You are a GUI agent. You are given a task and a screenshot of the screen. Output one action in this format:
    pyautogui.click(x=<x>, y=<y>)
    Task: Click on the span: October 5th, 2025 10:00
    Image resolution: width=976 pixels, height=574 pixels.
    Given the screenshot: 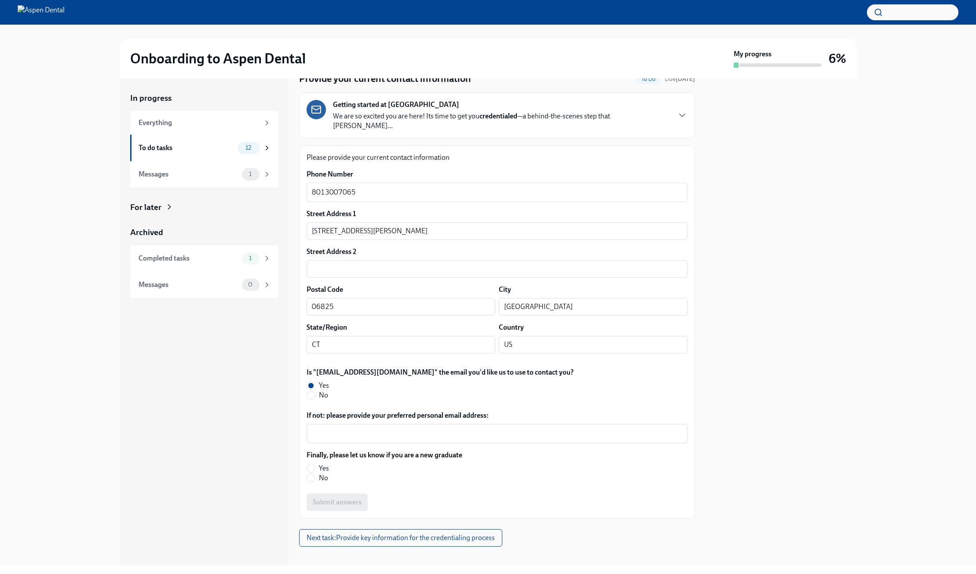 What is the action you would take?
    pyautogui.click(x=680, y=79)
    